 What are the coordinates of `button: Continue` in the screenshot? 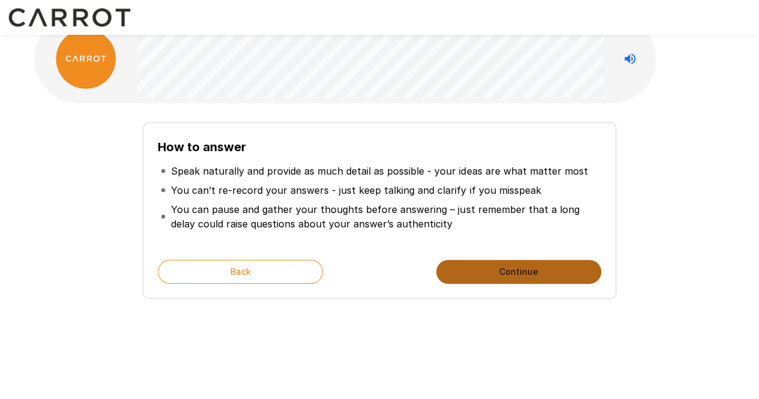 It's located at (519, 272).